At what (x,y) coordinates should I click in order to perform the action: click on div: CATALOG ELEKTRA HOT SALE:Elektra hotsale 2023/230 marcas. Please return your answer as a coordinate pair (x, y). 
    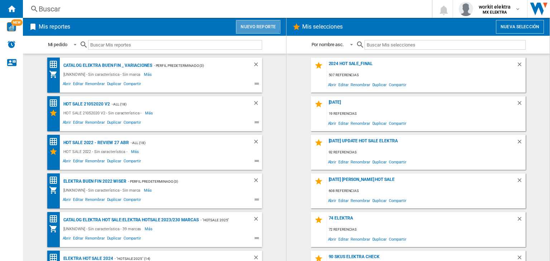
    Looking at the image, I should click on (130, 220).